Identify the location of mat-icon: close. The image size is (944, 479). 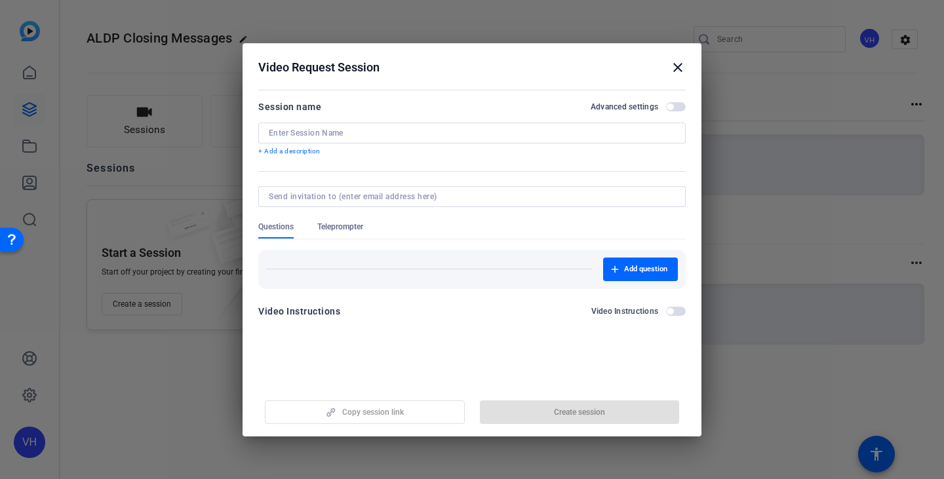
(678, 68).